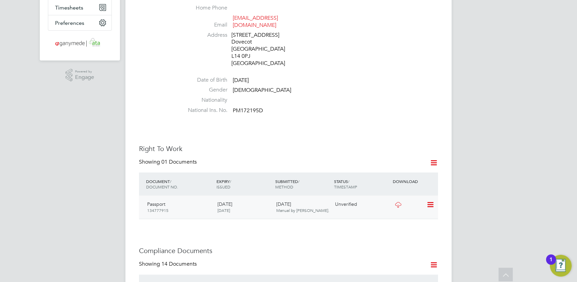 The image size is (577, 282). I want to click on button: Open Resource Center, 1 new notification, so click(560, 265).